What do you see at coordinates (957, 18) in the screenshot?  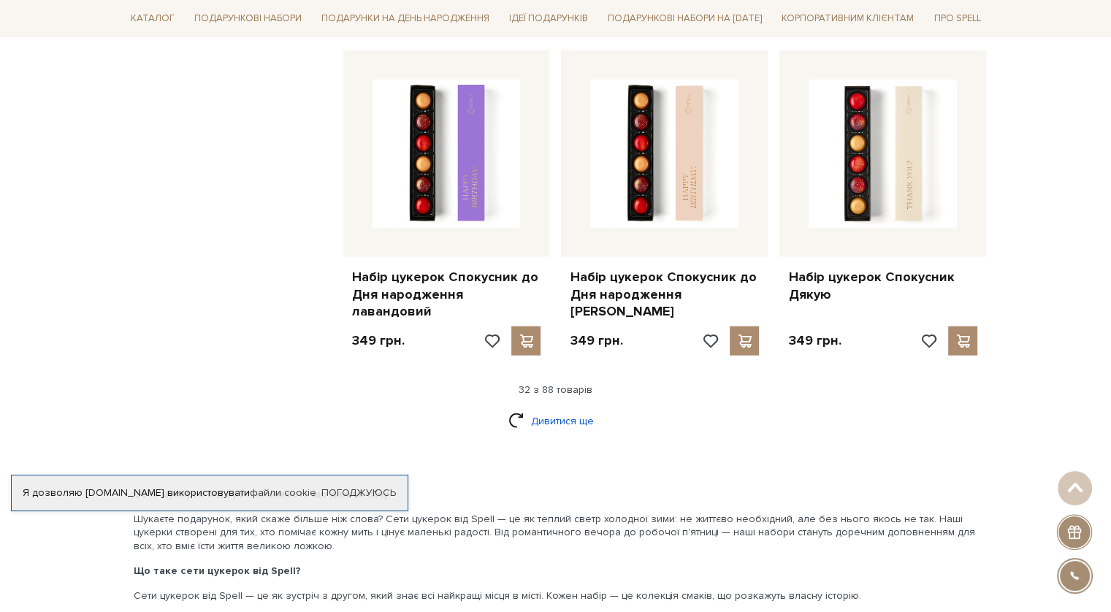 I see `a: Про Spell` at bounding box center [957, 18].